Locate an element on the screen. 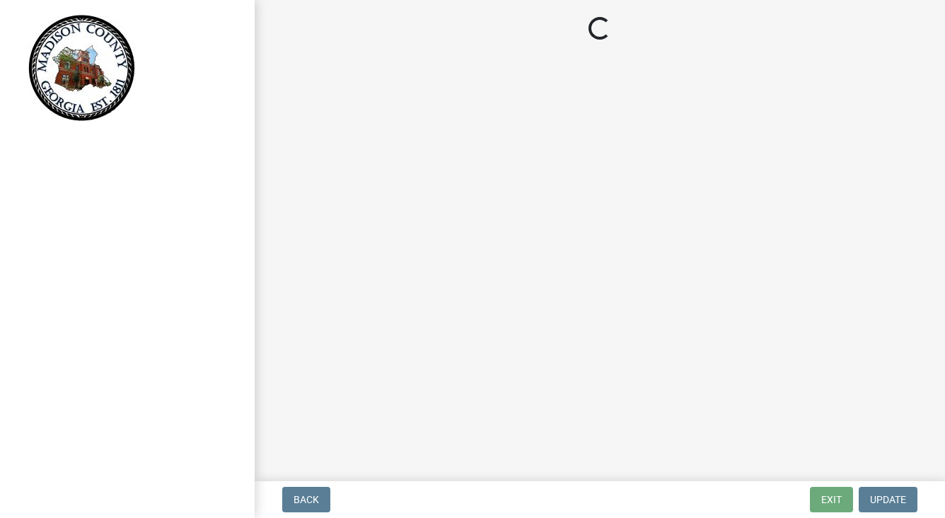  button: Update is located at coordinates (888, 500).